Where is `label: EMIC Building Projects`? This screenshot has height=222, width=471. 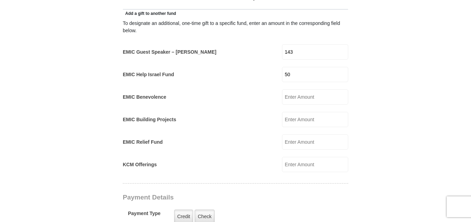
label: EMIC Building Projects is located at coordinates (150, 120).